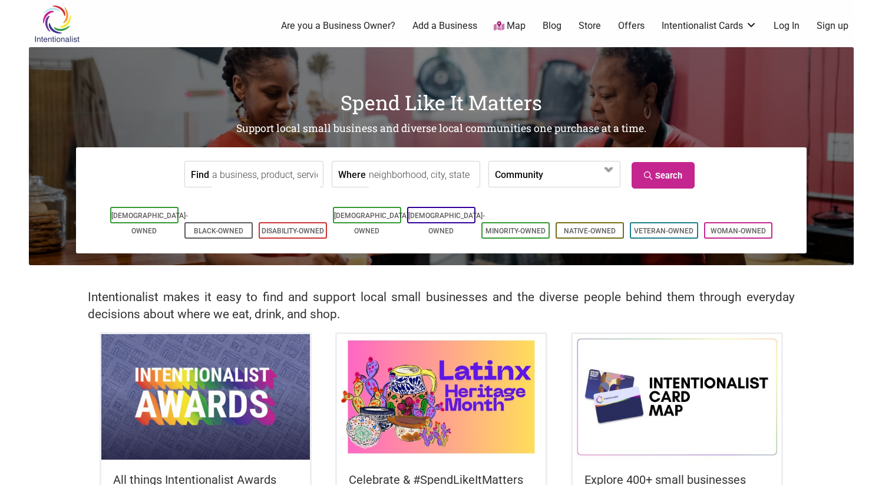 Image resolution: width=882 pixels, height=485 pixels. Describe the element at coordinates (709, 26) in the screenshot. I see `a: Intentionalist Cards` at that location.